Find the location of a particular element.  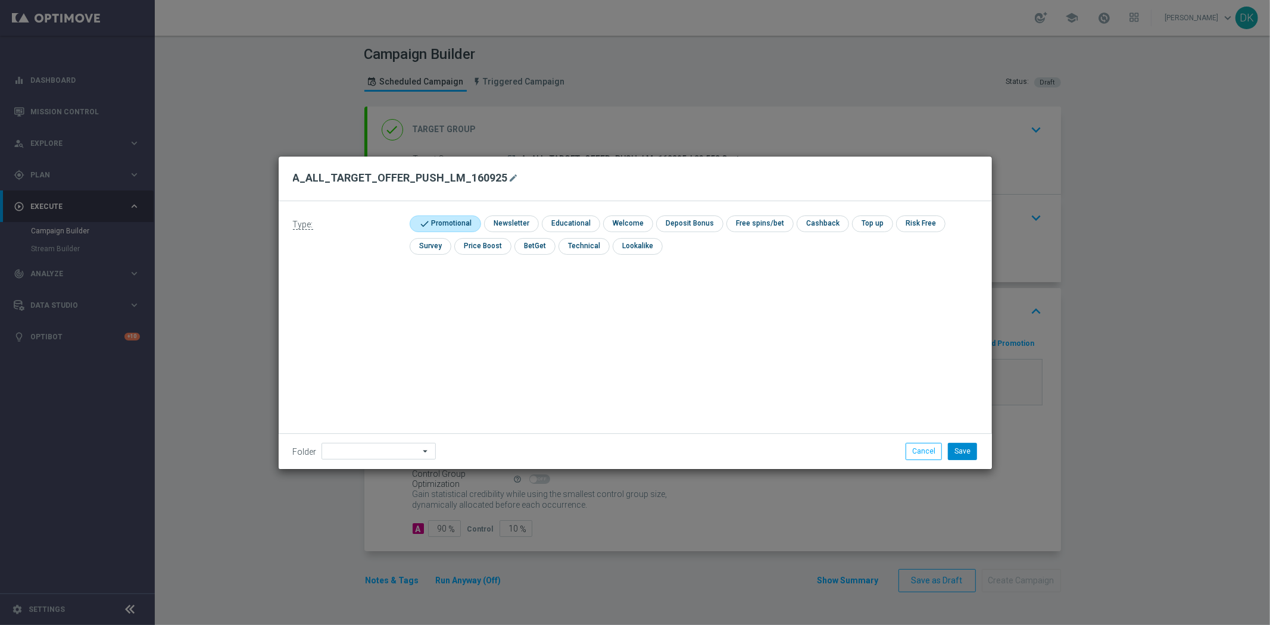

label: Folder is located at coordinates (305, 452).